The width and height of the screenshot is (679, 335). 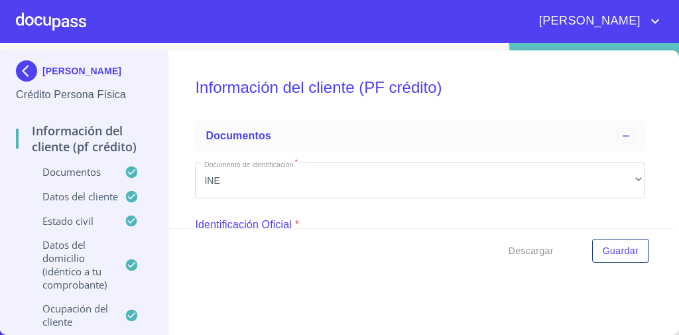 I want to click on h5: Información del cliente (PF crédito), so click(x=420, y=88).